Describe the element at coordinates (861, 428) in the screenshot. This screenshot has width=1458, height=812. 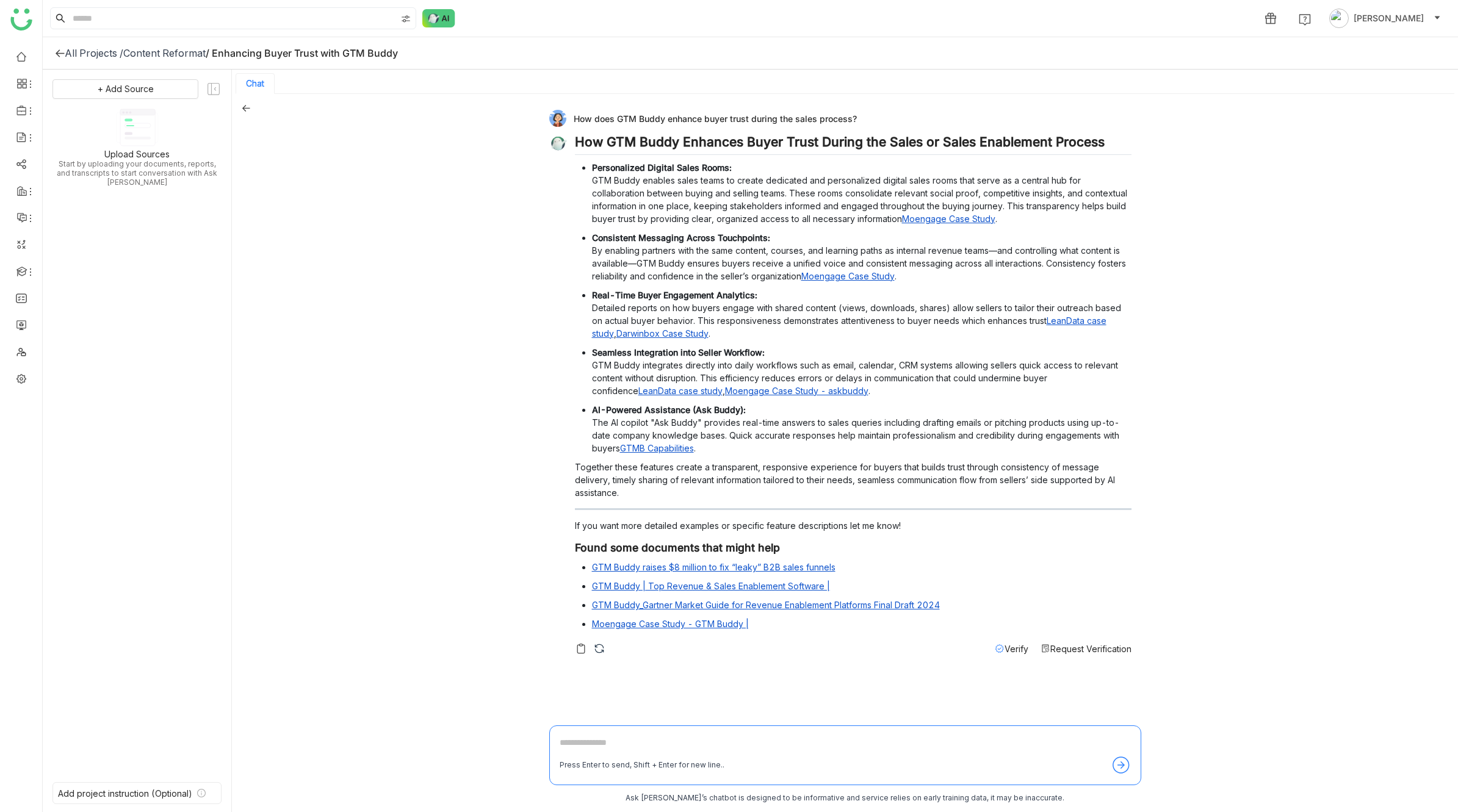
I see `p: The AI copilot "Ask Buddy" provides real-time answers to sales queries including drafting emails ...` at that location.